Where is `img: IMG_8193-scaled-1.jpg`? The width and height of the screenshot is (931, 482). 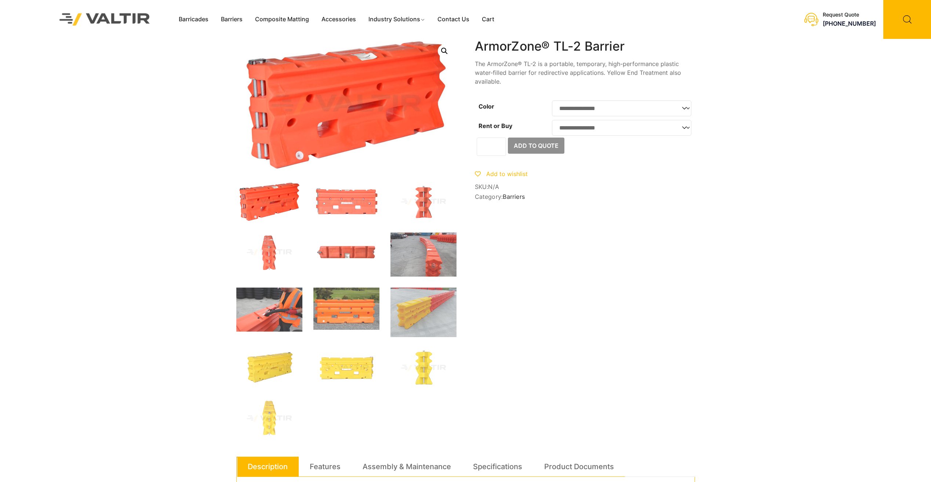
img: IMG_8193-scaled-1.jpg is located at coordinates (423, 255).